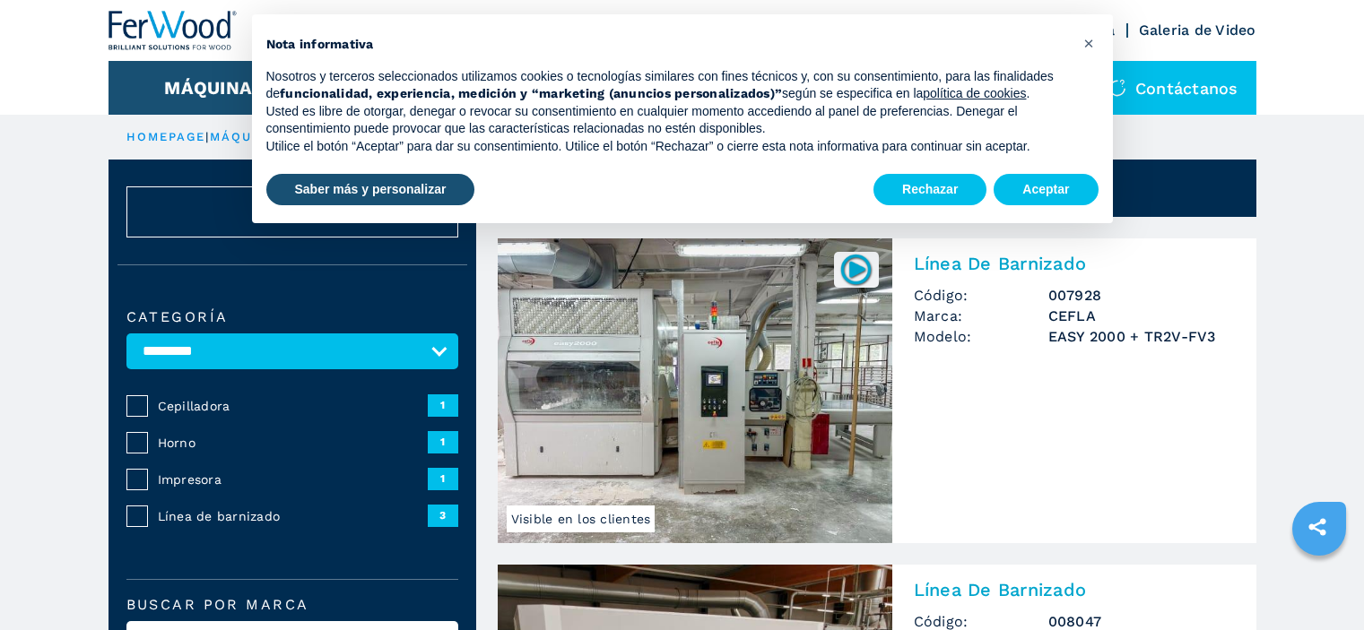 The image size is (1364, 630). Describe the element at coordinates (1197, 30) in the screenshot. I see `a: Galeria de Video` at that location.